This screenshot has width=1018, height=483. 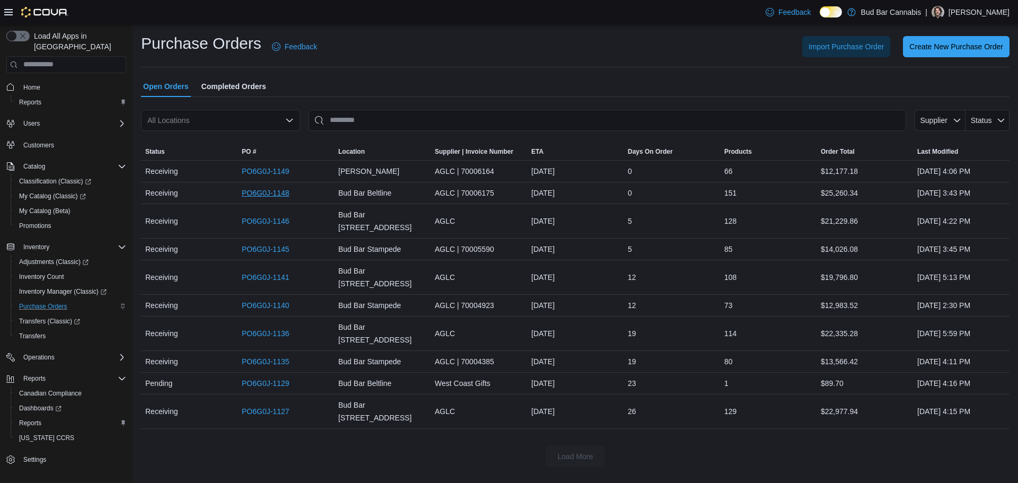 What do you see at coordinates (39, 145) in the screenshot?
I see `span: Customers` at bounding box center [39, 145].